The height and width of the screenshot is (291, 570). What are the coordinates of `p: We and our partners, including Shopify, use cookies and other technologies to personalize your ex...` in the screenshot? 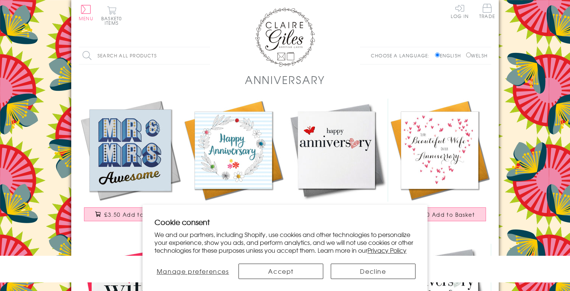 It's located at (285, 242).